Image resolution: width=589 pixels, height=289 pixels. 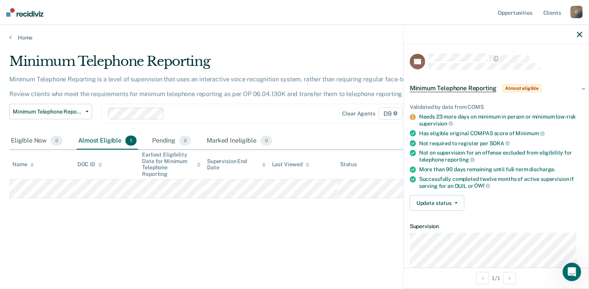 I want to click on div: Pending, so click(x=171, y=141).